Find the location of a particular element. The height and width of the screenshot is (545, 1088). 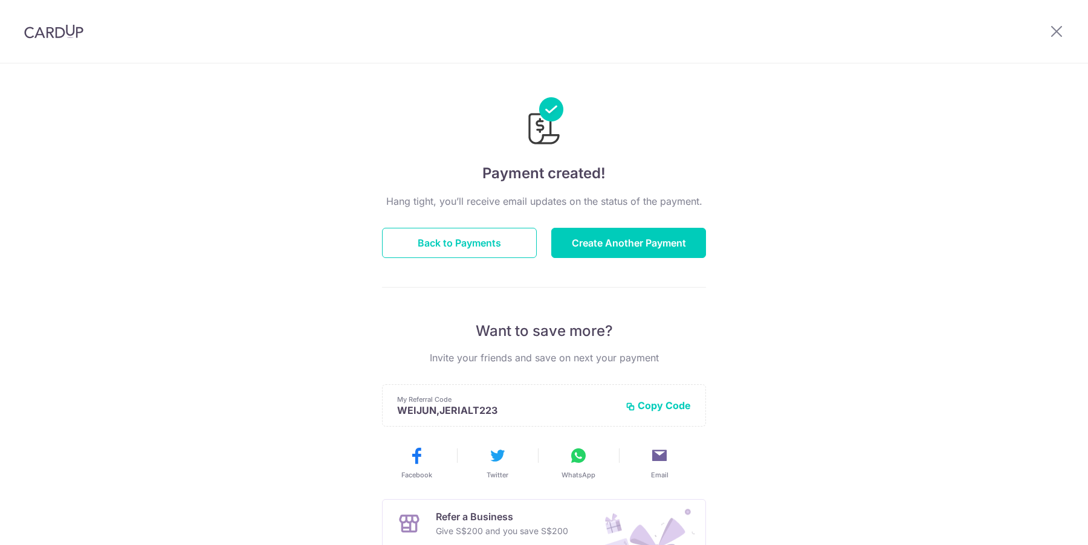

p: Invite your friends and save on next your payment is located at coordinates (544, 358).